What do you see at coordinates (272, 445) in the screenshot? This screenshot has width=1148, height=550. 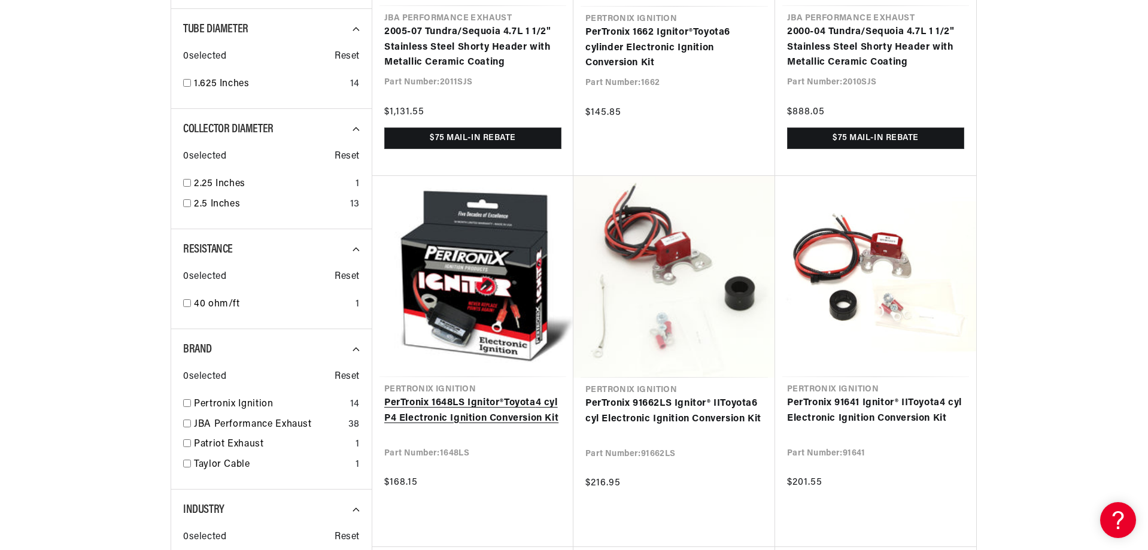 I see `a: Patriot Exhaust` at bounding box center [272, 445].